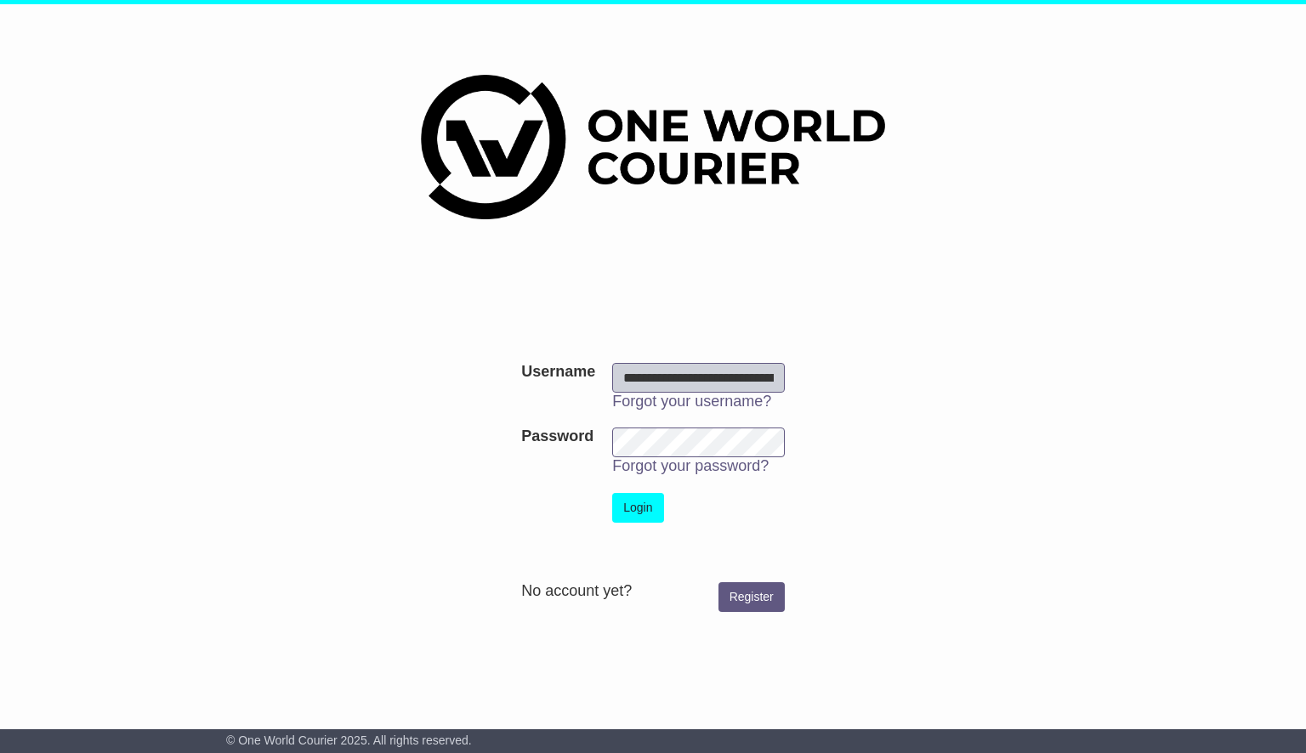 This screenshot has width=1306, height=753. I want to click on label: Password, so click(557, 437).